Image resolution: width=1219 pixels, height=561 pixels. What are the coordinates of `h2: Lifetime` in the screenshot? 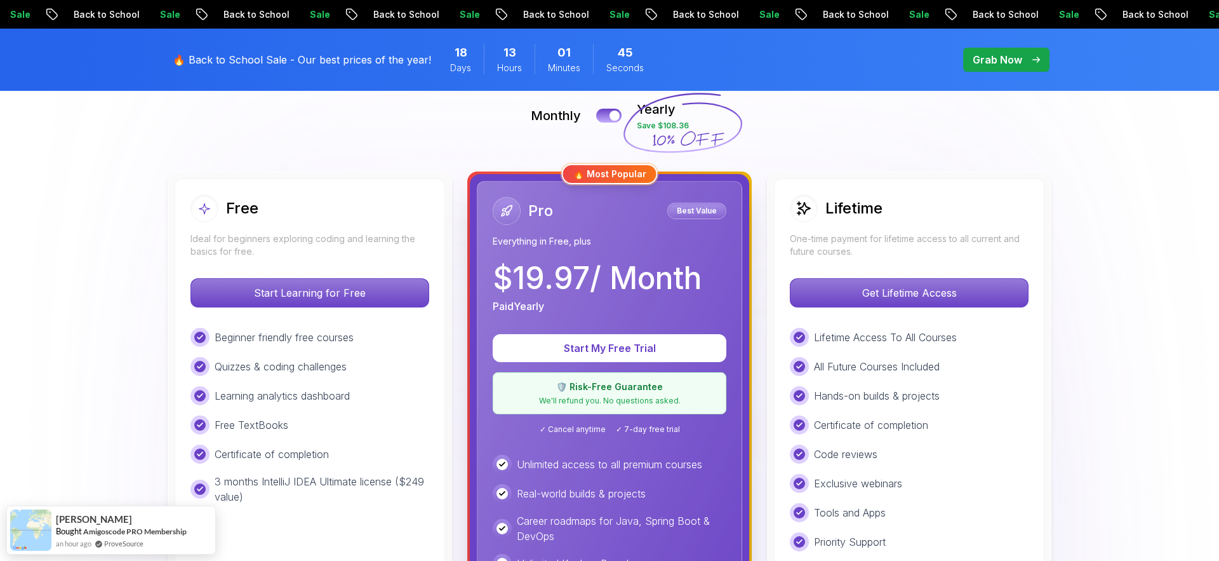 It's located at (854, 208).